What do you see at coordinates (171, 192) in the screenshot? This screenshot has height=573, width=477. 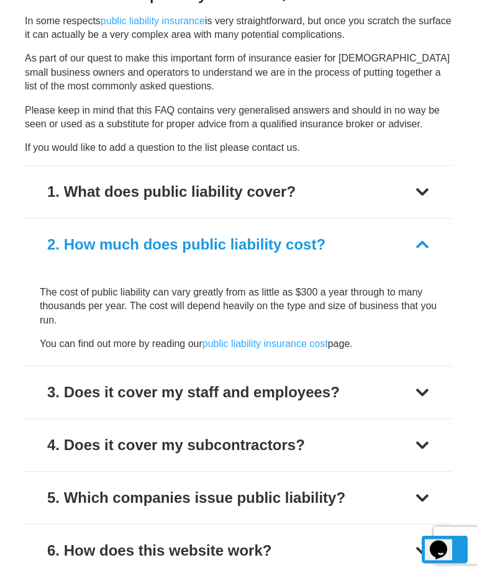 I see `div: 1. What does public liability cover?` at bounding box center [171, 192].